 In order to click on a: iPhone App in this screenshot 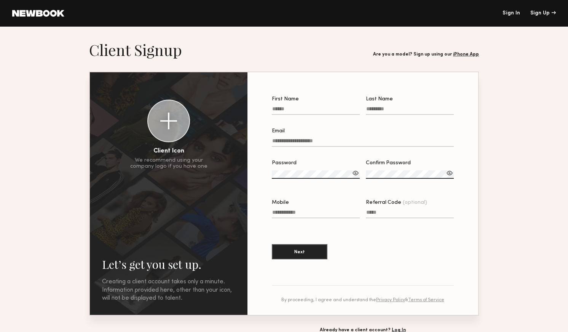, I will do `click(466, 54)`.